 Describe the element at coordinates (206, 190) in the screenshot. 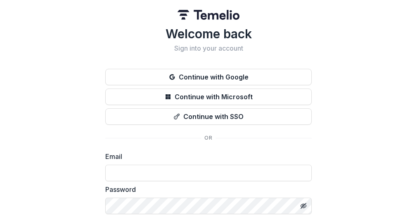

I see `label: Password` at that location.